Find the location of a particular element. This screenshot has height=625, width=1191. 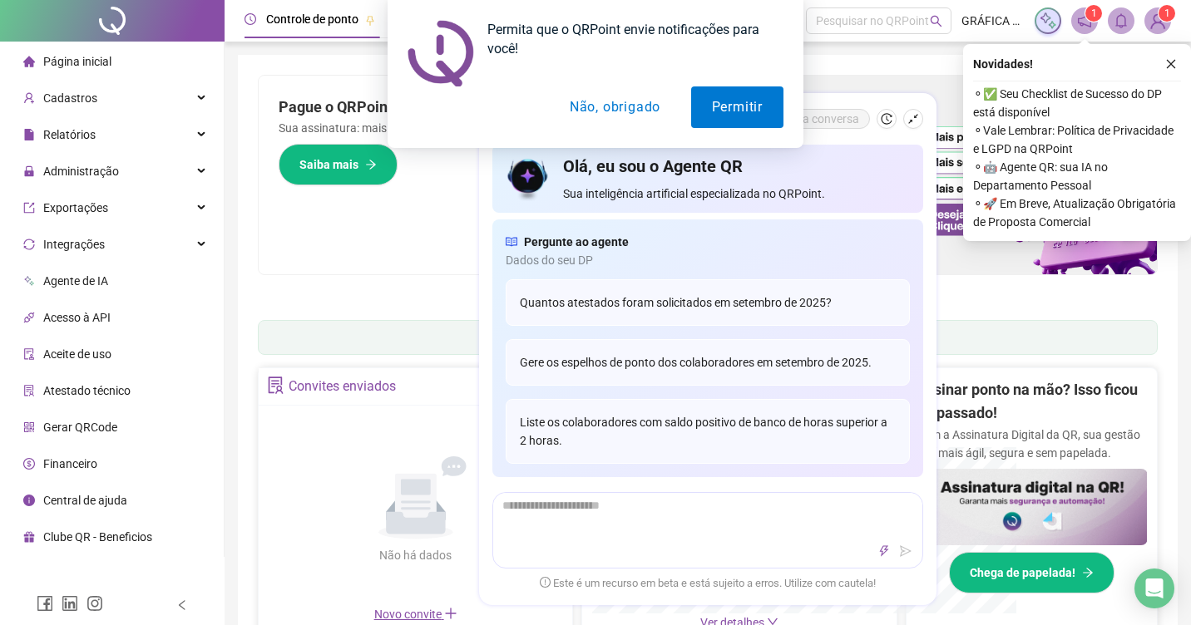

span: ⚬ 🤖 Agente QR: sua IA no Departamento Pessoal is located at coordinates (1077, 176).